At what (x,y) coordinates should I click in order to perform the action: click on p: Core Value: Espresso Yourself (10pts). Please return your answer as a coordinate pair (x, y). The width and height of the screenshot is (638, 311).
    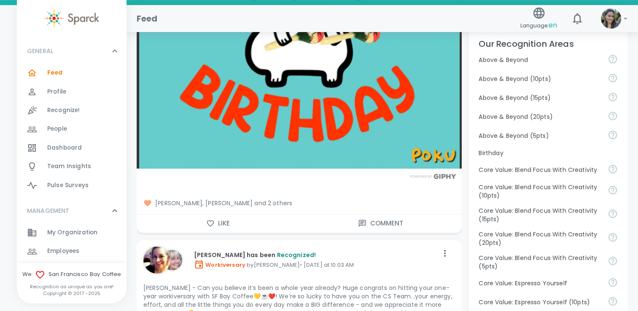
    Looking at the image, I should click on (540, 303).